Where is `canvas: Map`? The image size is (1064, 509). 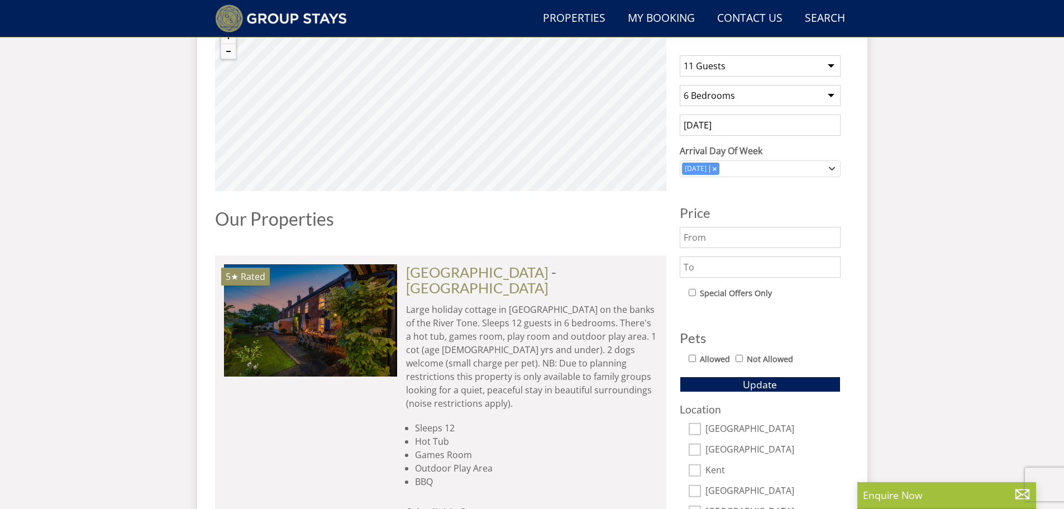
canvas: Map is located at coordinates (441, 107).